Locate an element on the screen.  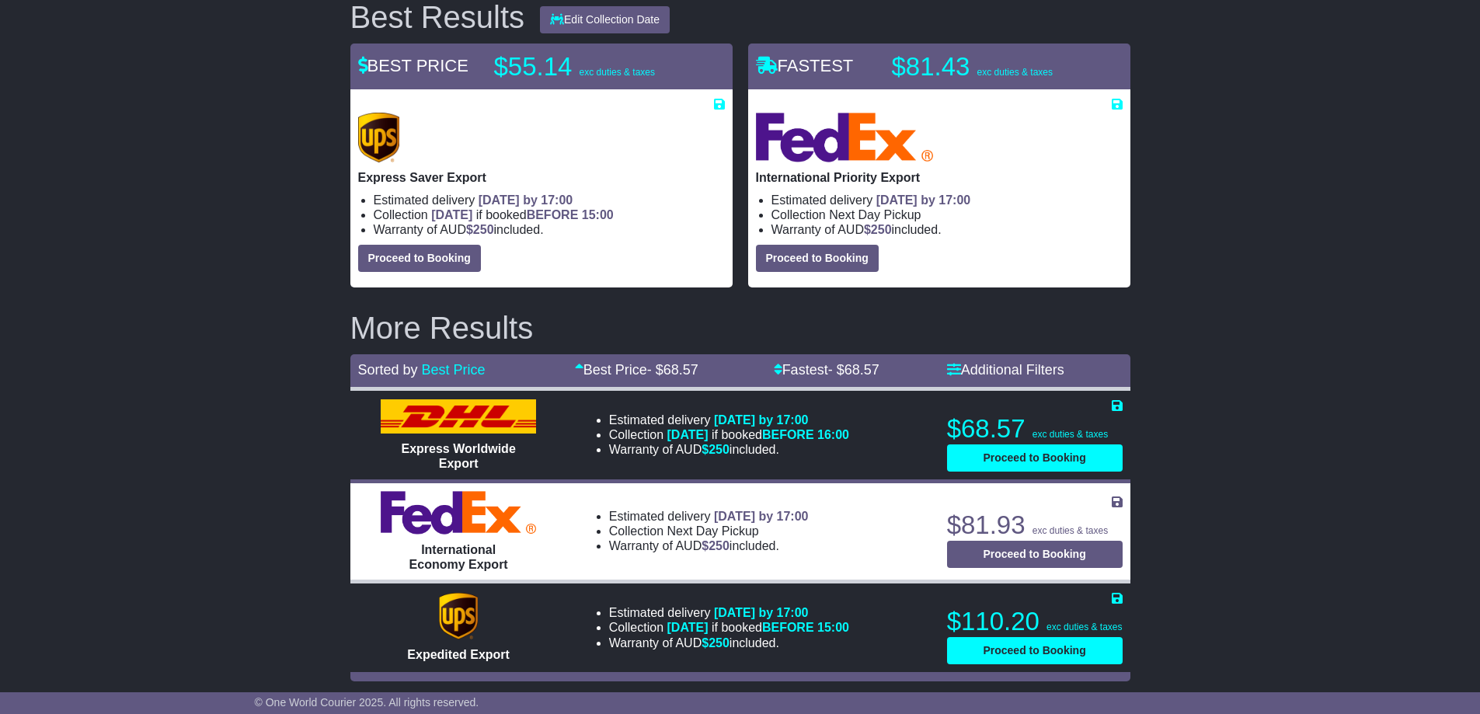
a: Best Price is located at coordinates (454, 370).